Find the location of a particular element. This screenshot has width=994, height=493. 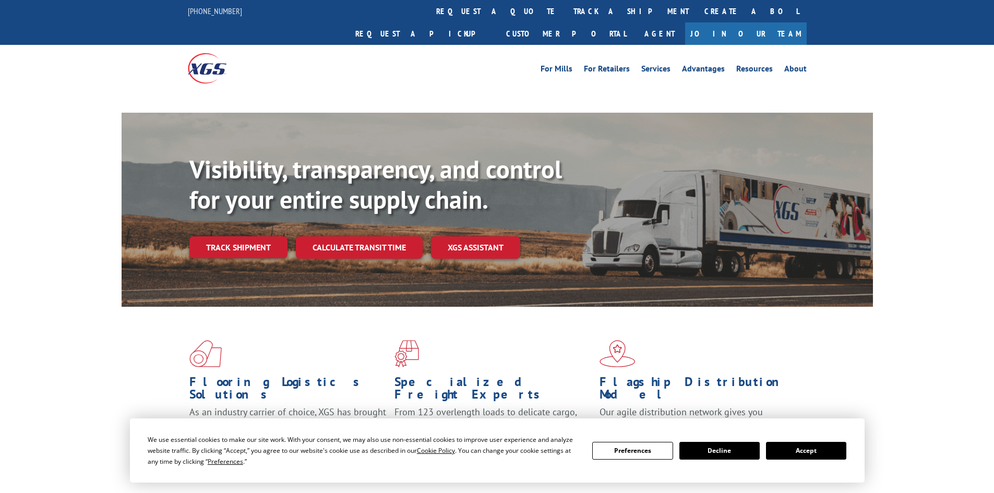

div: Cookie Consent Prompt is located at coordinates (497, 450).